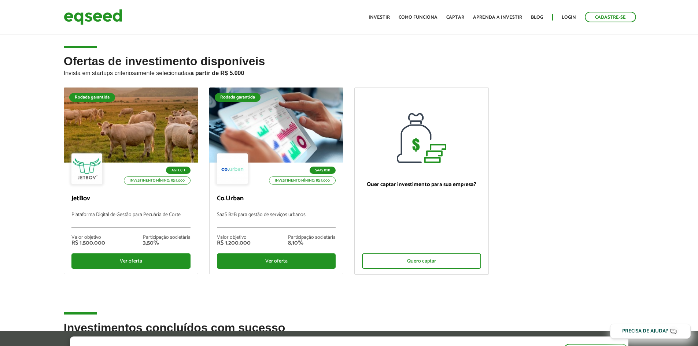 This screenshot has height=346, width=698. I want to click on a: Rodada garantida SaaS B2B Investimento mínimo: R$ 5.000 Co.Urban SaaS B2B para gestão de serviços..., so click(276, 181).